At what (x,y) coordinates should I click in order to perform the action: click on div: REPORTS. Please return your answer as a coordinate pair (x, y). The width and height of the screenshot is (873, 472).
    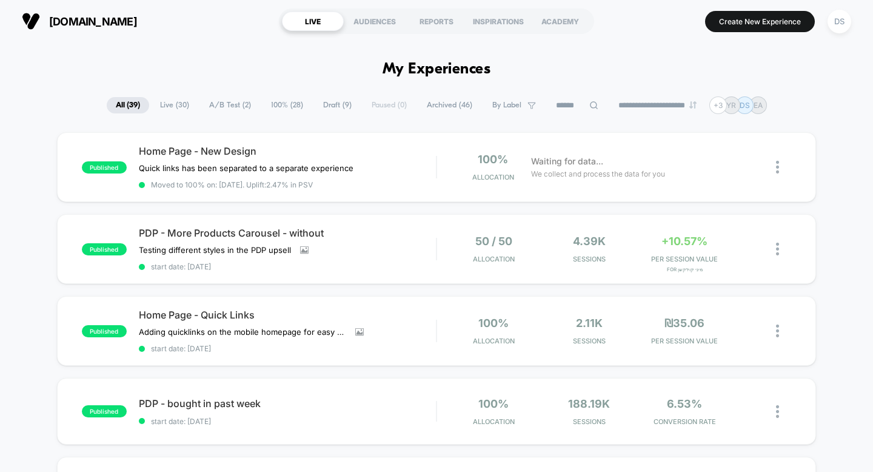
    Looking at the image, I should click on (437, 21).